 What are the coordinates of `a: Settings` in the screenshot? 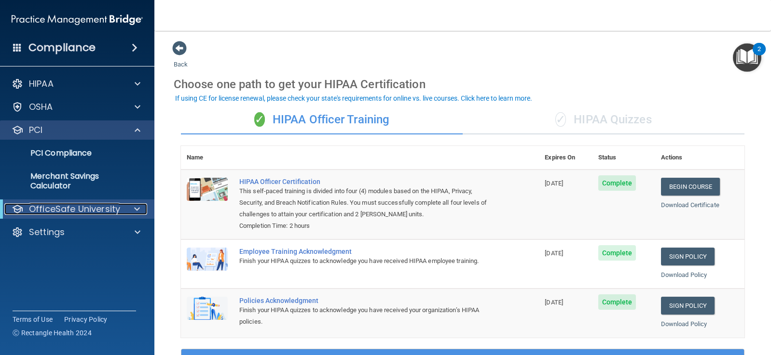 It's located at (76, 232).